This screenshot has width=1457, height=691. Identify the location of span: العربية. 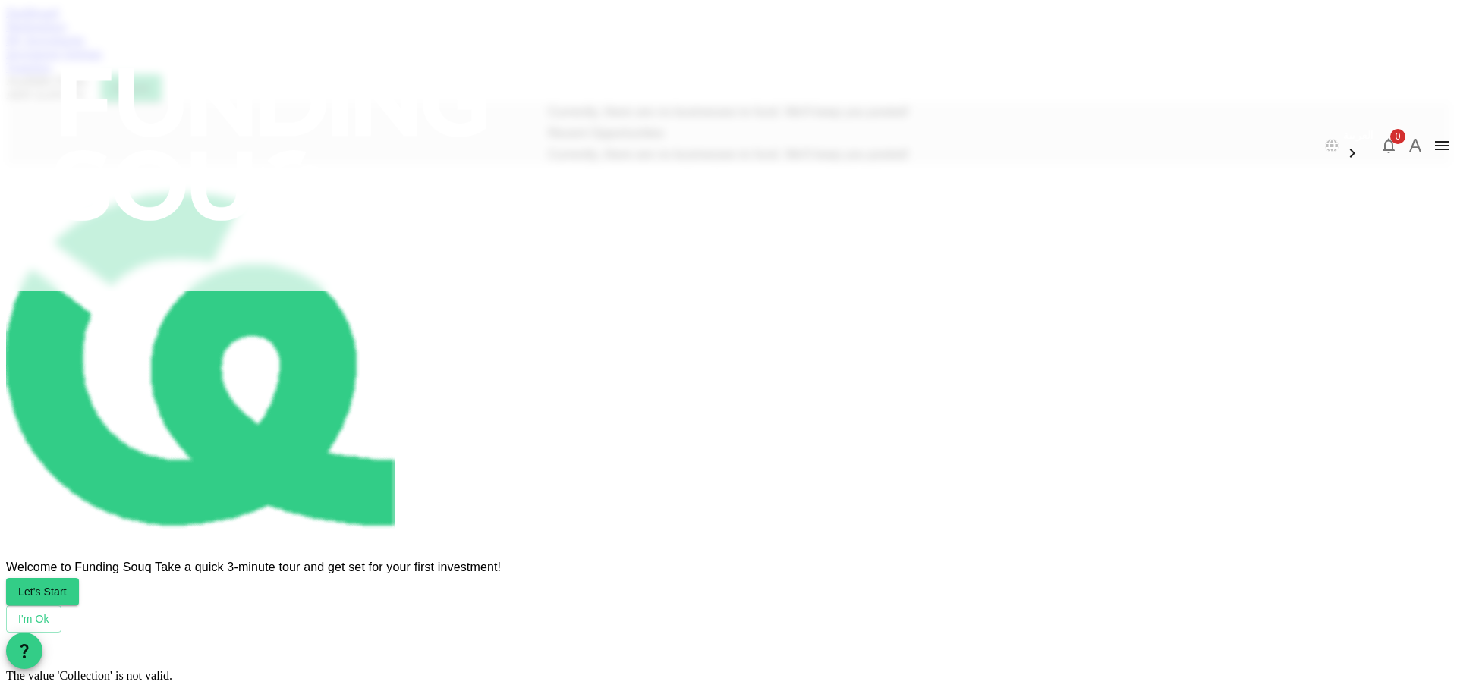
(1359, 135).